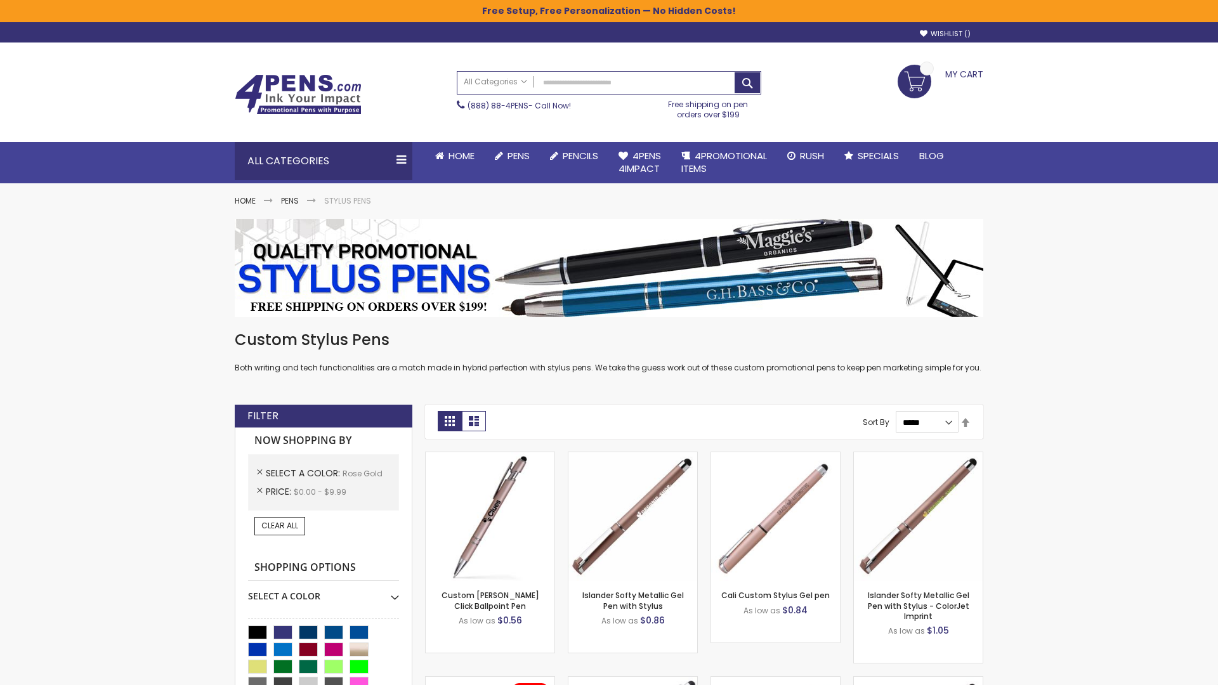 The width and height of the screenshot is (1218, 685). Describe the element at coordinates (878, 155) in the screenshot. I see `span: Specials` at that location.